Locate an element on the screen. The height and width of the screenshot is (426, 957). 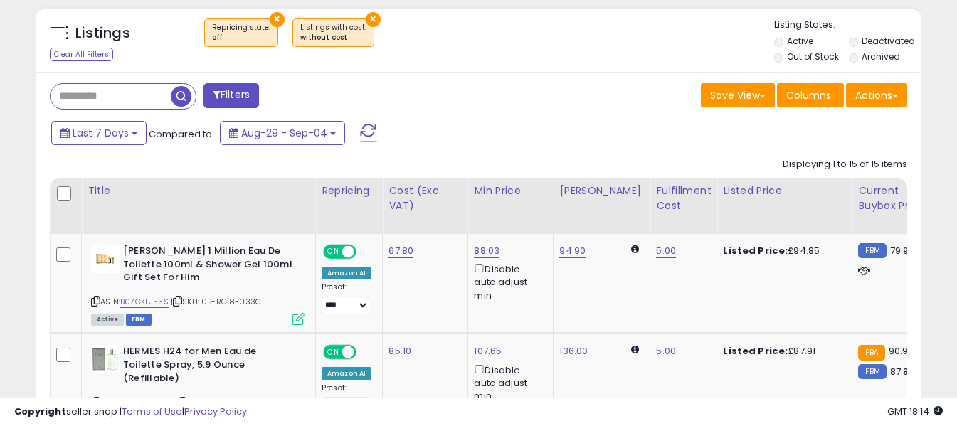
span: 90.96 is located at coordinates (901, 351).